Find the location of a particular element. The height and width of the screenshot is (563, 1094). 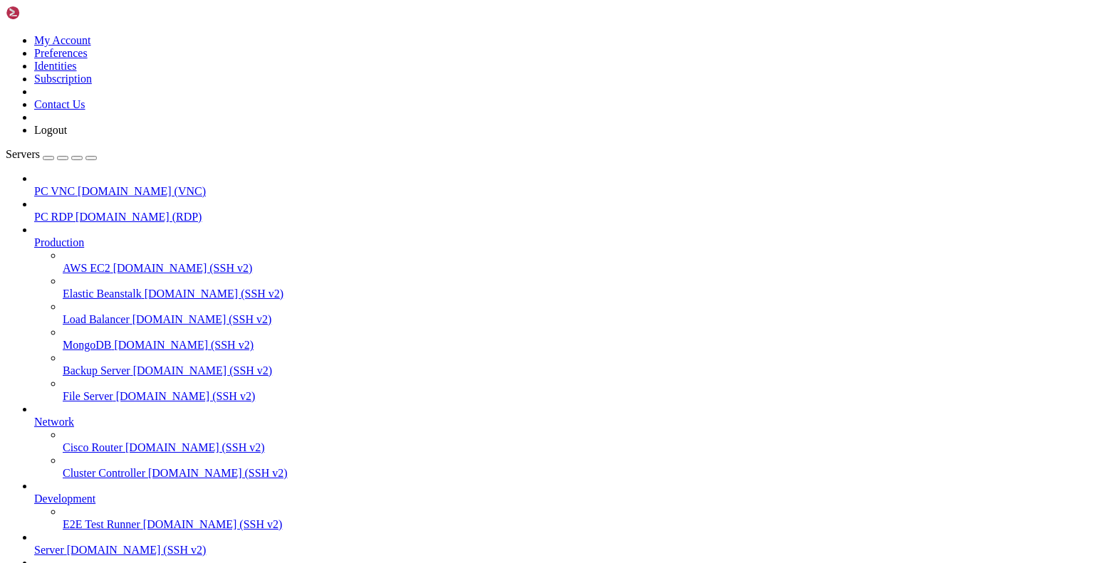

a: Logout is located at coordinates (51, 130).